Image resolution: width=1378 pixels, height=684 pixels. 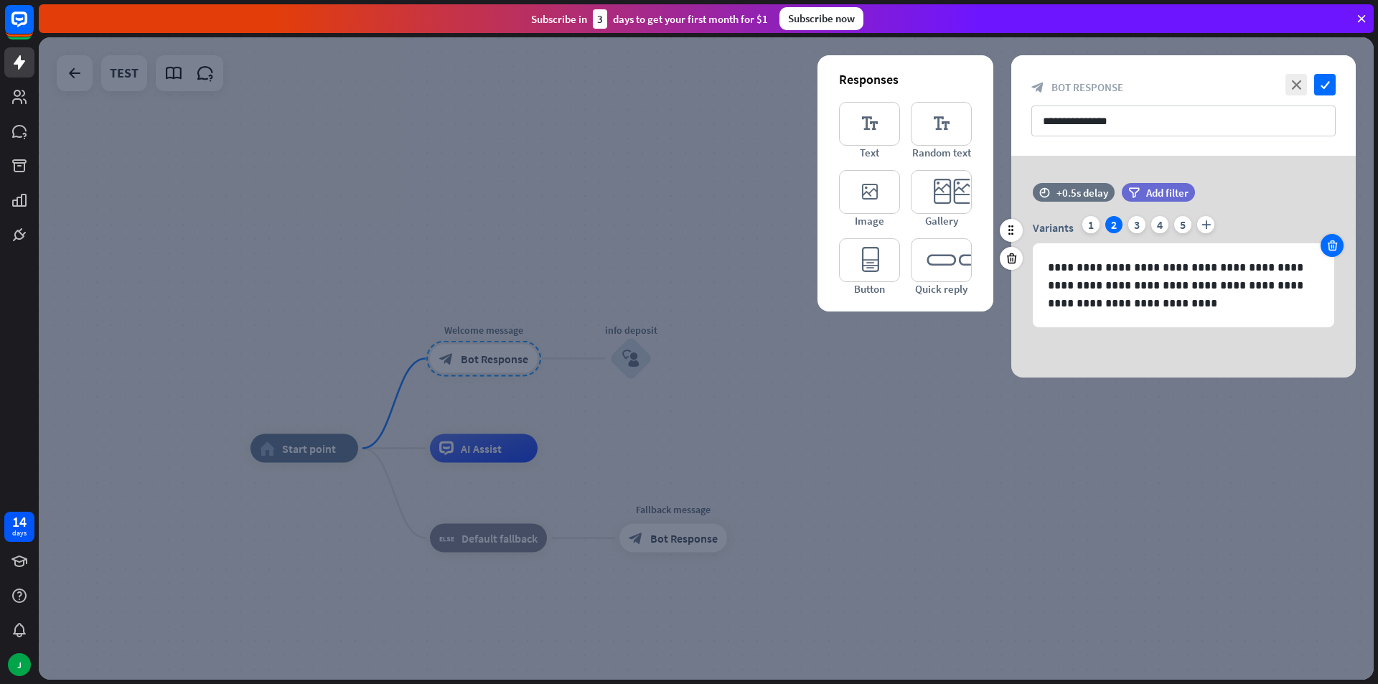 I want to click on i: close, so click(x=1296, y=85).